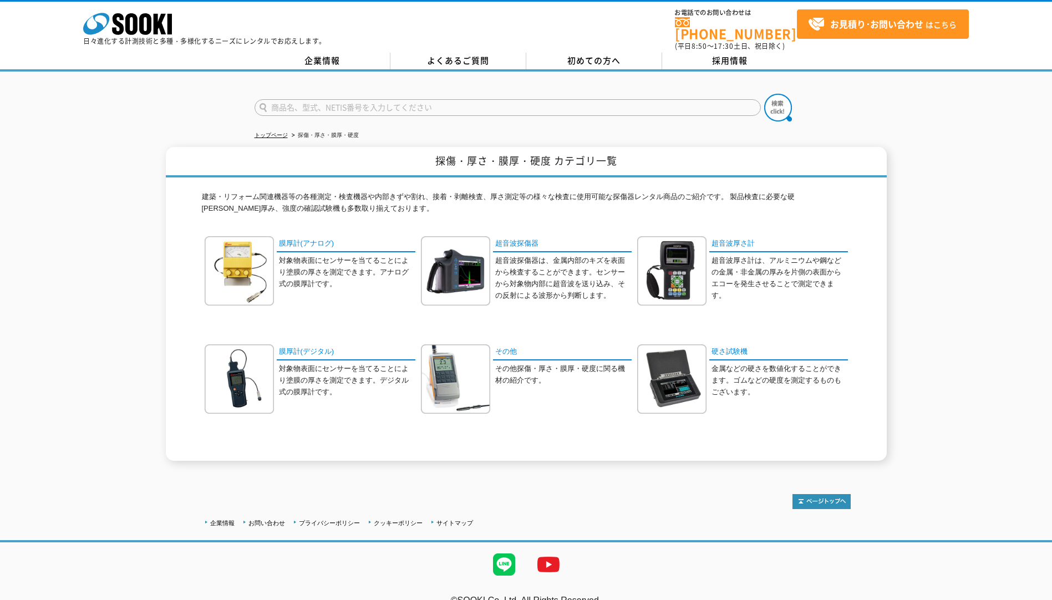  Describe the element at coordinates (507, 108) in the screenshot. I see `input: 商品名、型式、NETIS番号を入力してください` at that location.